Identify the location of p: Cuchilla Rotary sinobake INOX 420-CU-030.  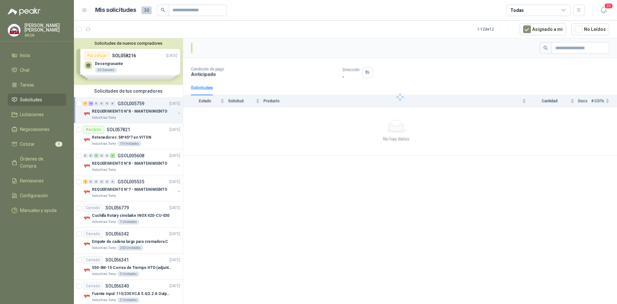
(131, 215).